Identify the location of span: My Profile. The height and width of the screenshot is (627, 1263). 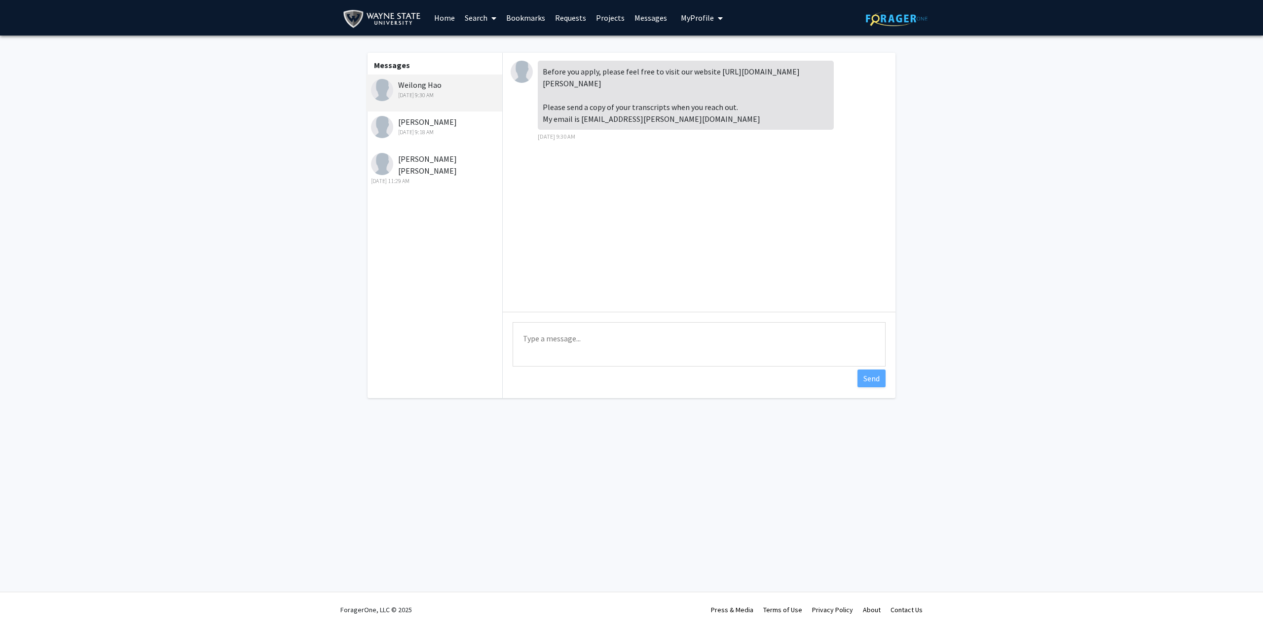
(697, 18).